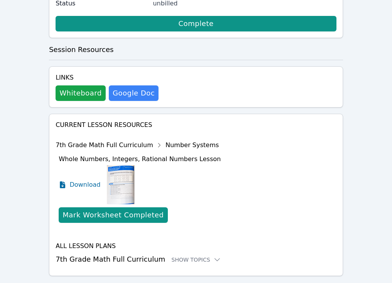 The image size is (392, 283). What do you see at coordinates (196, 260) in the screenshot?
I see `div: Show Topics` at bounding box center [196, 260].